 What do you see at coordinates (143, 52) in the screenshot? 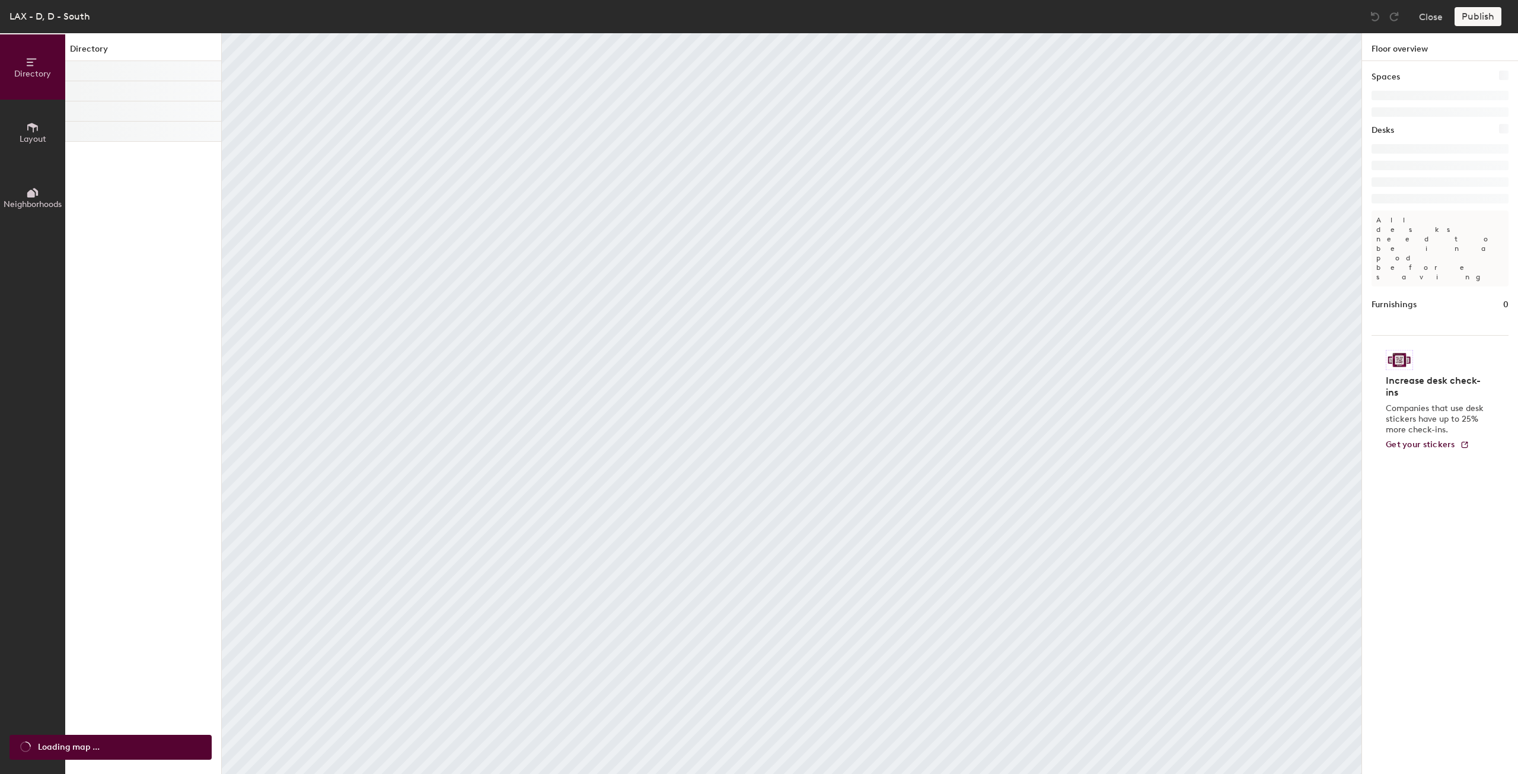
I see `h1: Directory` at bounding box center [143, 52].